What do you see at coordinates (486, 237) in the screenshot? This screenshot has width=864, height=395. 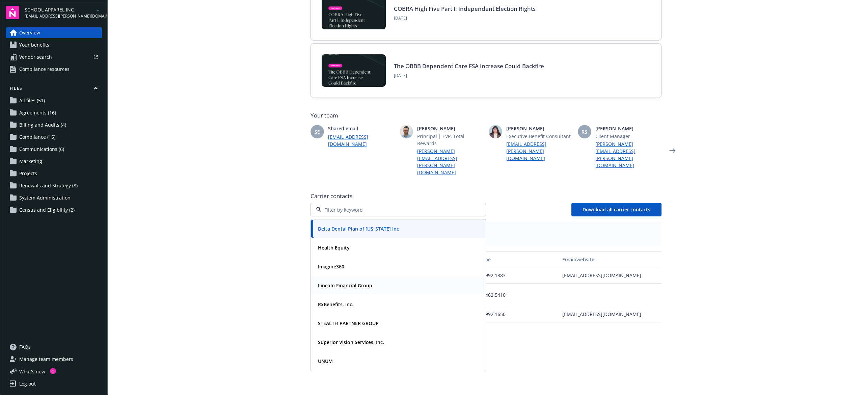 I see `span: Dental PPO - (6261)` at bounding box center [486, 237].